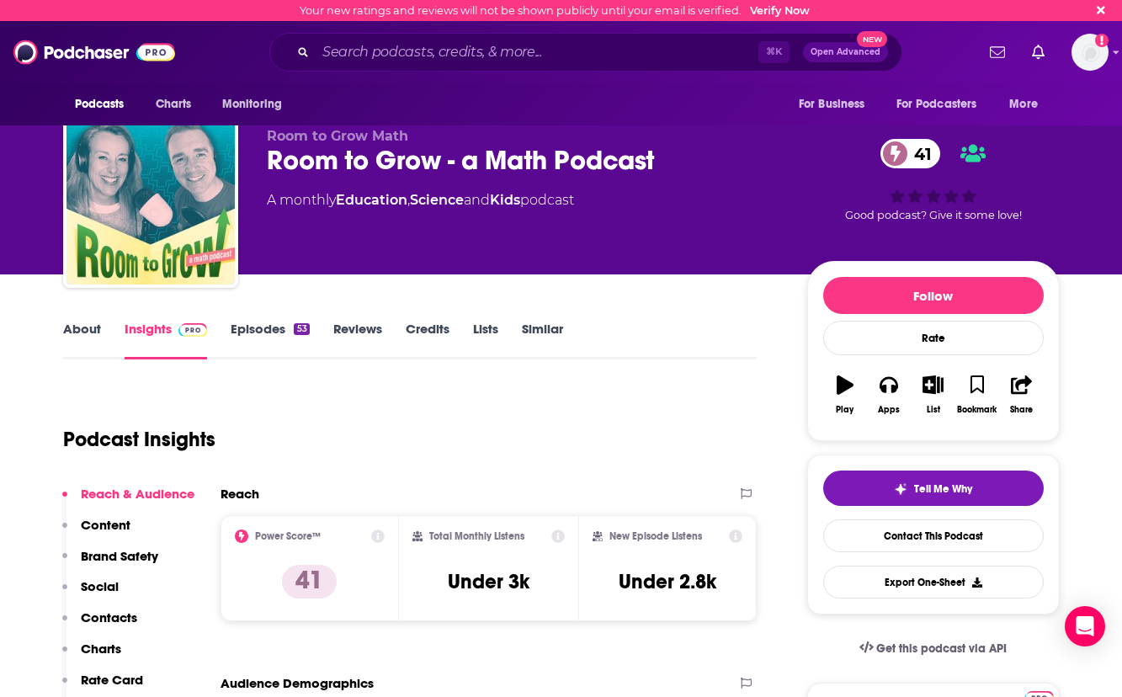 Image resolution: width=1122 pixels, height=697 pixels. What do you see at coordinates (337, 135) in the screenshot?
I see `span: Room to Grow Math` at bounding box center [337, 135].